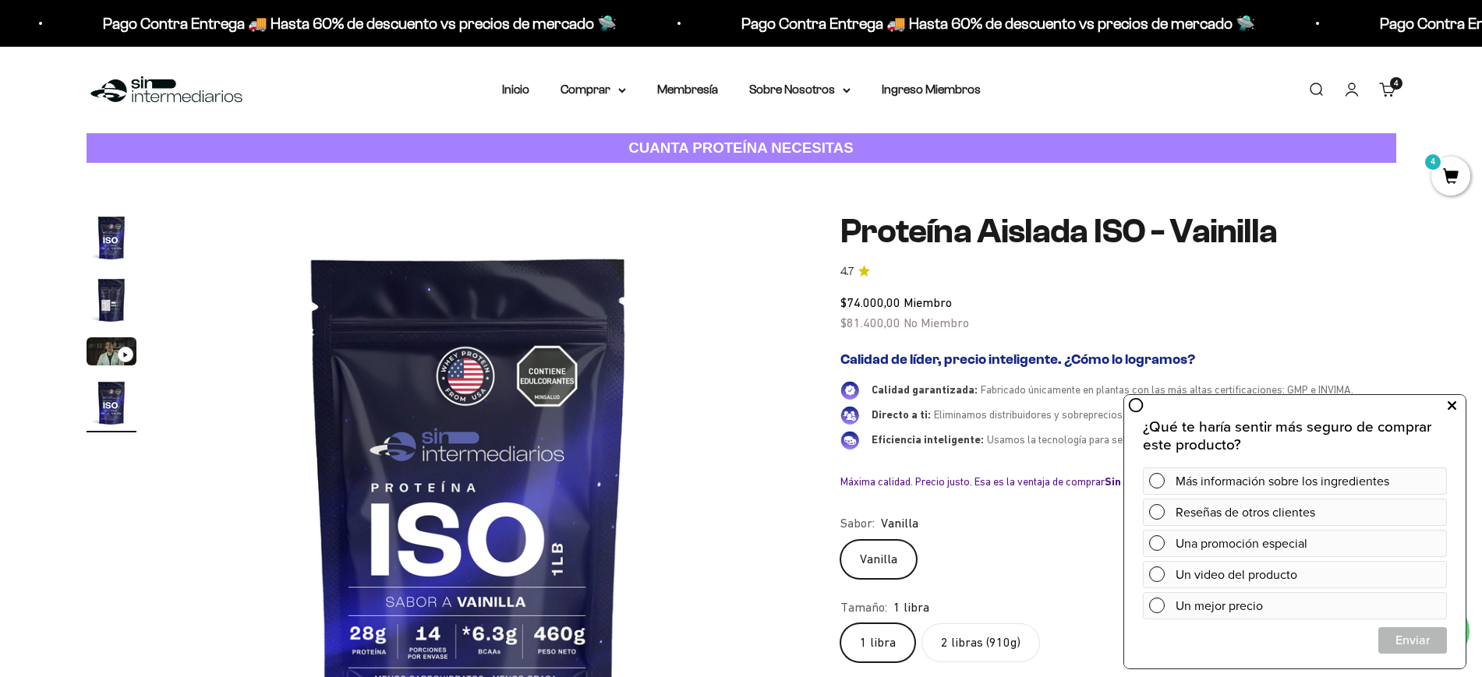 The image size is (1482, 677). I want to click on button: Ir al artículo 4, so click(111, 405).